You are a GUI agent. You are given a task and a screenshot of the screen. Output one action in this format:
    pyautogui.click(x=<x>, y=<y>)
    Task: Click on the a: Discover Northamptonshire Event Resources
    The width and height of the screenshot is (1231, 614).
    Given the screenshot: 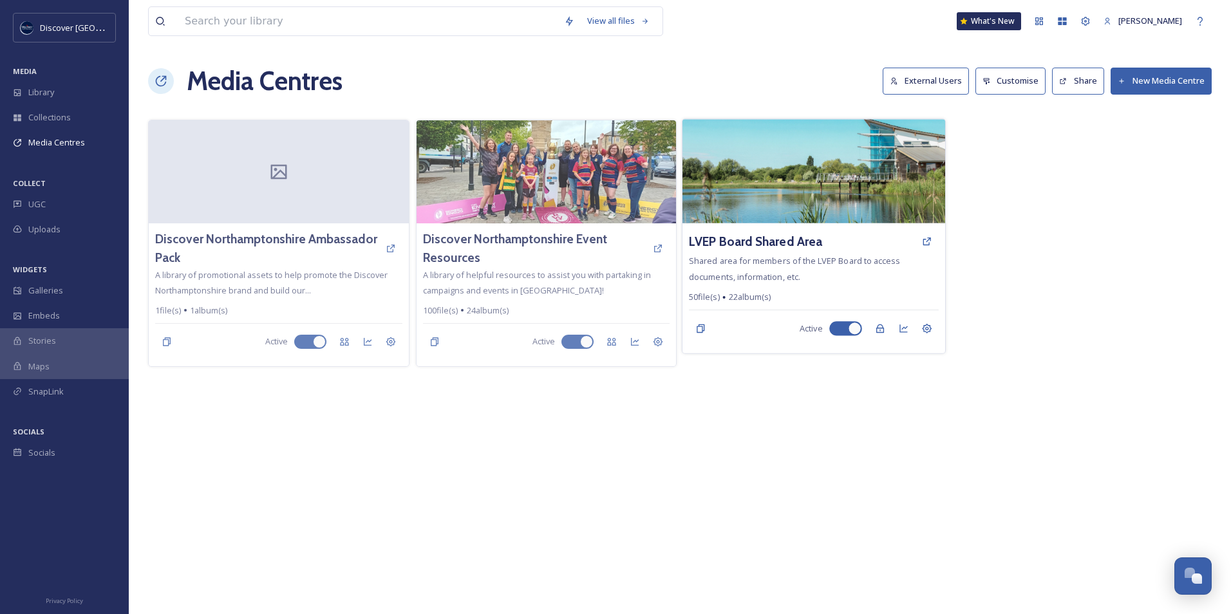 What is the action you would take?
    pyautogui.click(x=535, y=248)
    